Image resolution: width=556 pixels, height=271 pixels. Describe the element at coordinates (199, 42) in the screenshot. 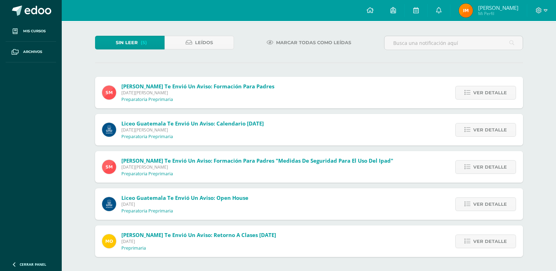

I see `a: Leídos` at that location.